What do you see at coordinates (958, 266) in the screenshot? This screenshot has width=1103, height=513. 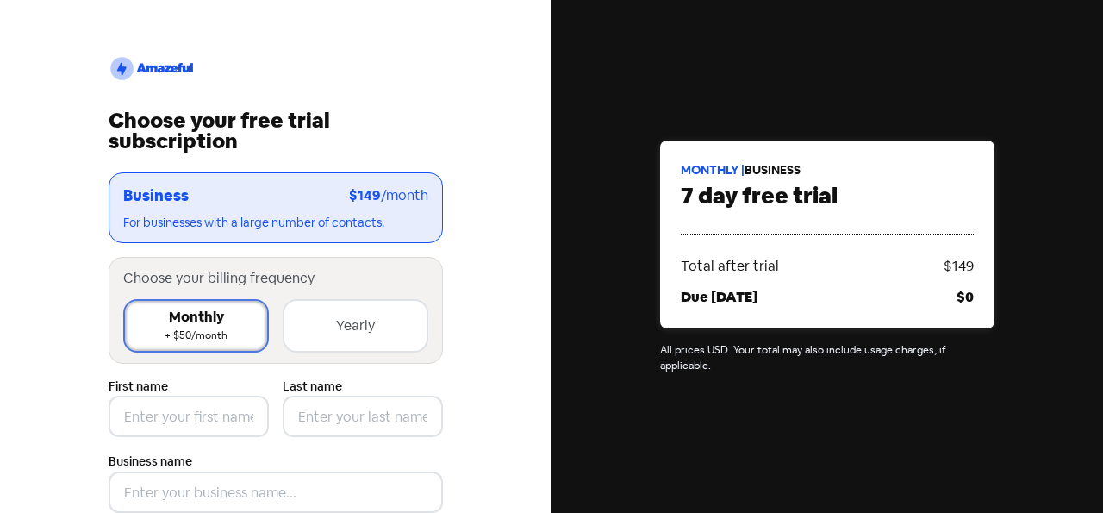 I see `div: $149` at bounding box center [958, 266].